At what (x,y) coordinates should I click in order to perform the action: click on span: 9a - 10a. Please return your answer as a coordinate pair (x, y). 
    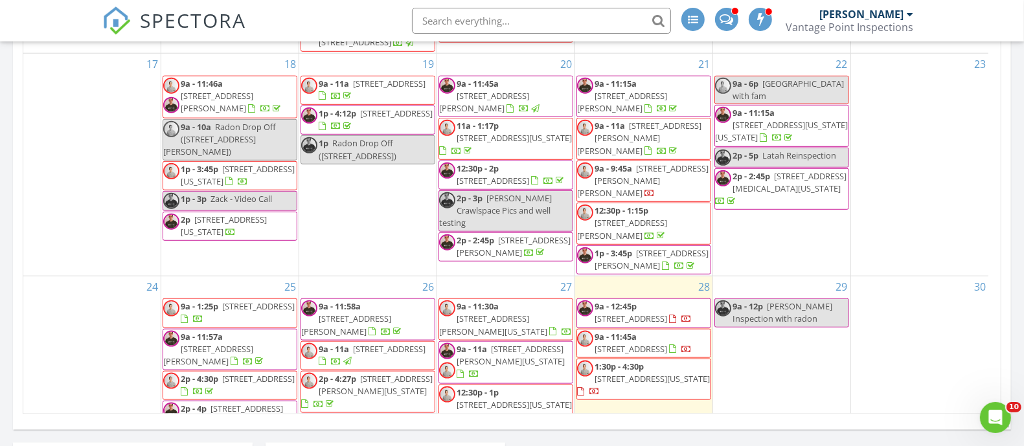
    Looking at the image, I should click on (196, 127).